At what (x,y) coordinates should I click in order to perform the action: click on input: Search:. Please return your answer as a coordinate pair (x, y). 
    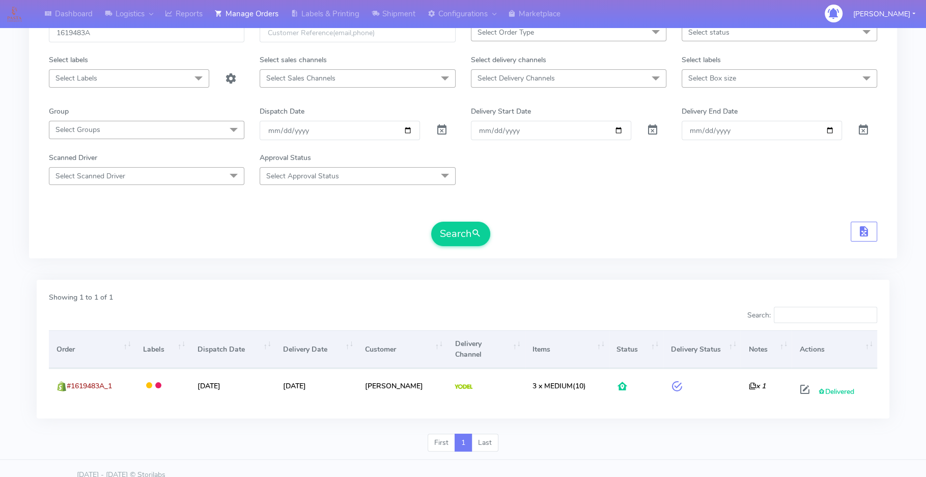
    Looking at the image, I should click on (825, 315).